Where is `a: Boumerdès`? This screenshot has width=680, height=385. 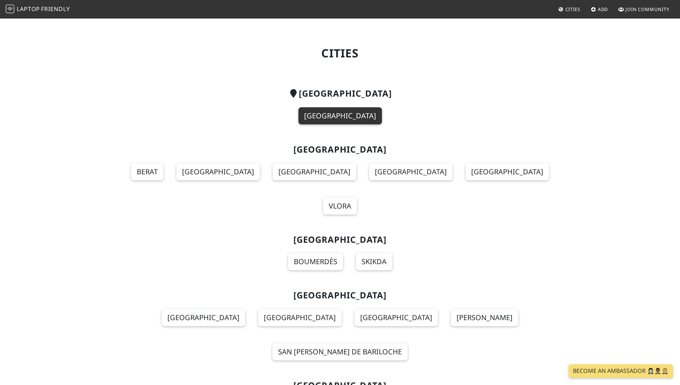 a: Boumerdès is located at coordinates (315, 262).